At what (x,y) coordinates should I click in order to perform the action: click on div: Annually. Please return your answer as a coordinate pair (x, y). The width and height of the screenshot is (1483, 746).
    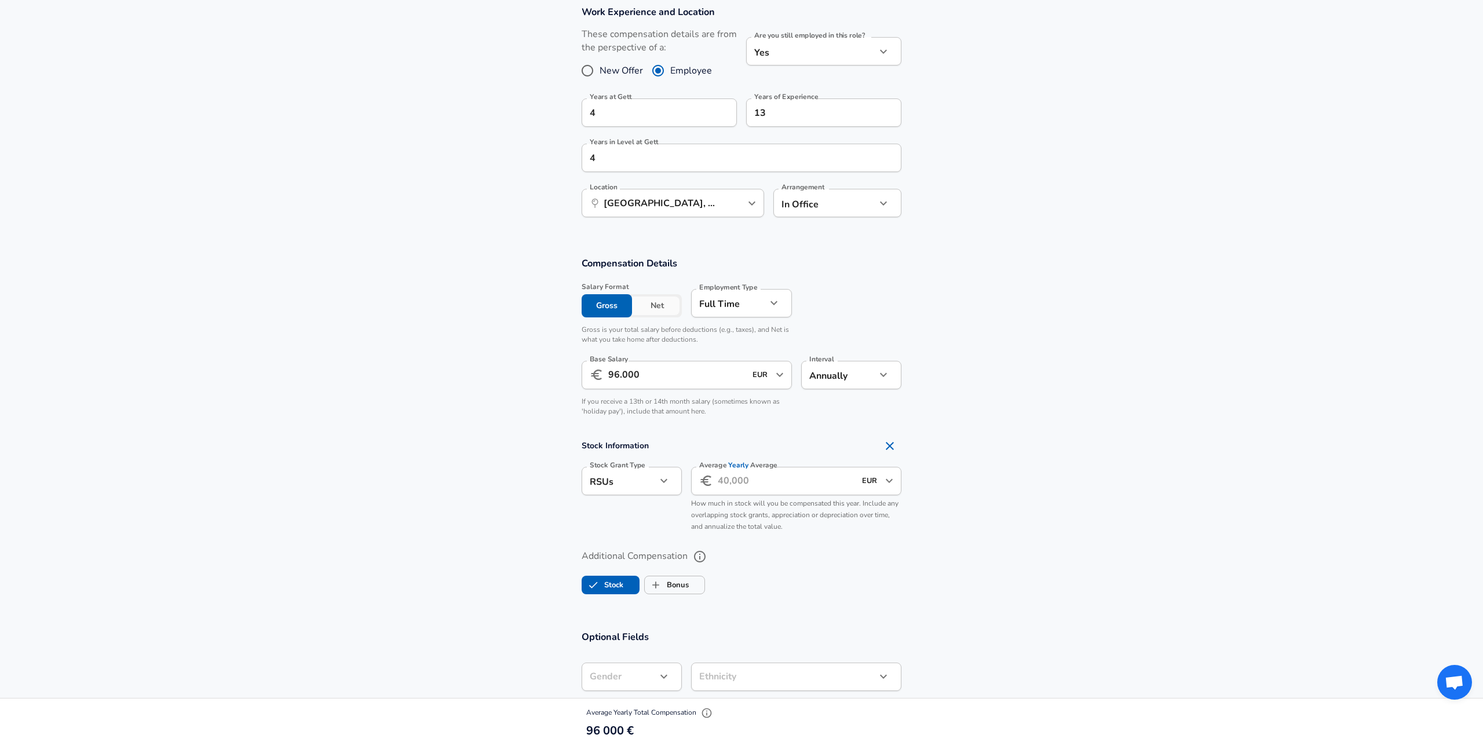
    Looking at the image, I should click on (838, 375).